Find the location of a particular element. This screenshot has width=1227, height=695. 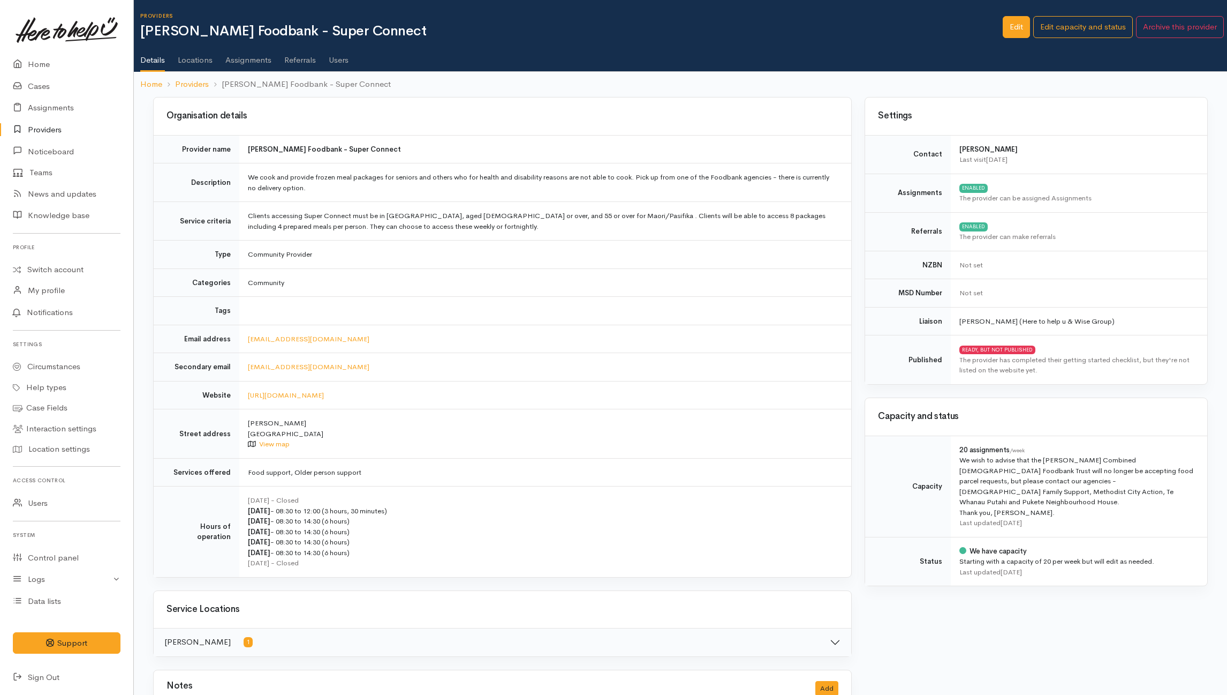

button: Archive this provider is located at coordinates (1180, 27).